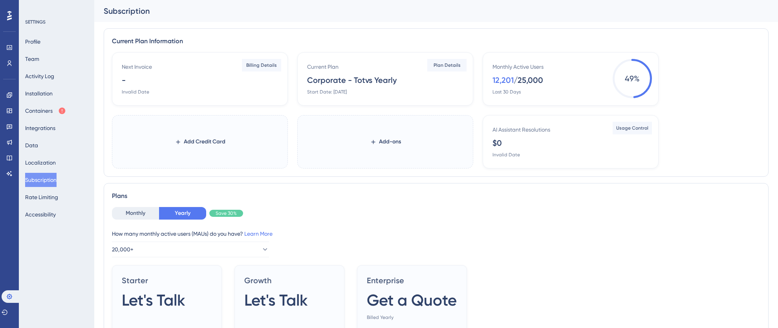 This screenshot has height=328, width=778. Describe the element at coordinates (40, 76) in the screenshot. I see `button: Activity Log` at that location.